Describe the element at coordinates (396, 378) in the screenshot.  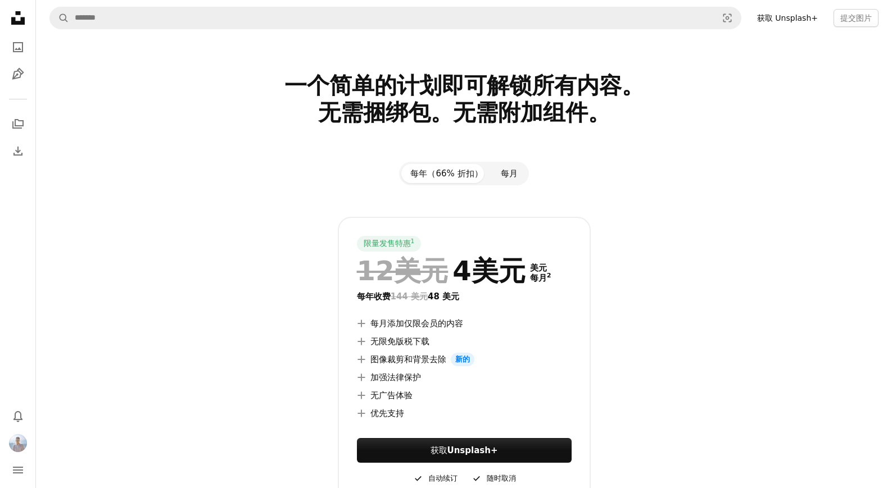
I see `font: 加强法律保护` at that location.